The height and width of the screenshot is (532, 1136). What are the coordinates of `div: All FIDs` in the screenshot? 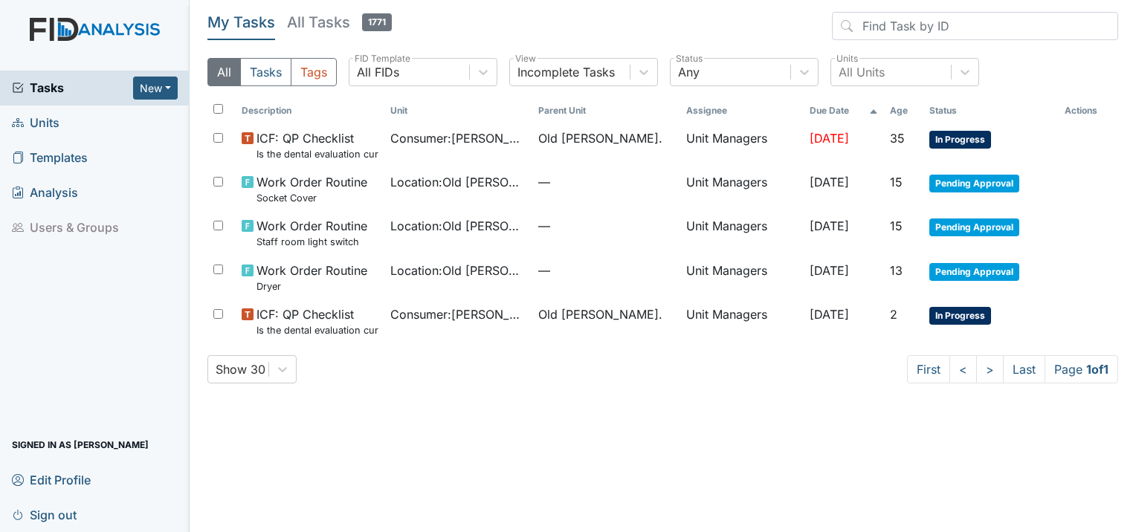 It's located at (378, 72).